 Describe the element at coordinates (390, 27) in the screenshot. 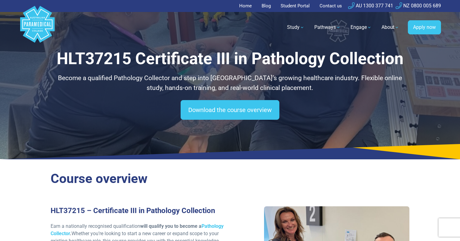

I see `a: About` at that location.